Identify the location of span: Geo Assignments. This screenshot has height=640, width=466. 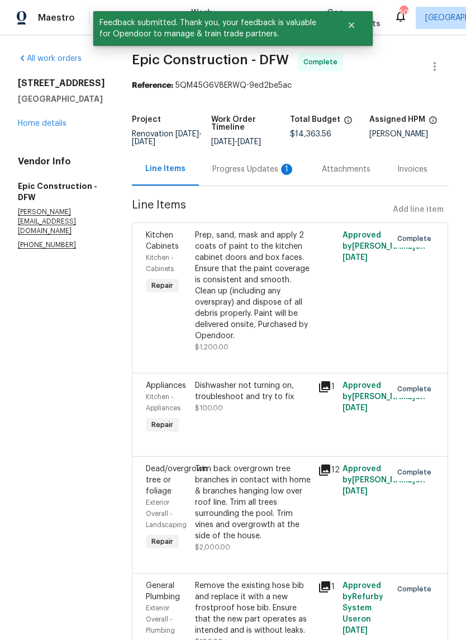
(354, 18).